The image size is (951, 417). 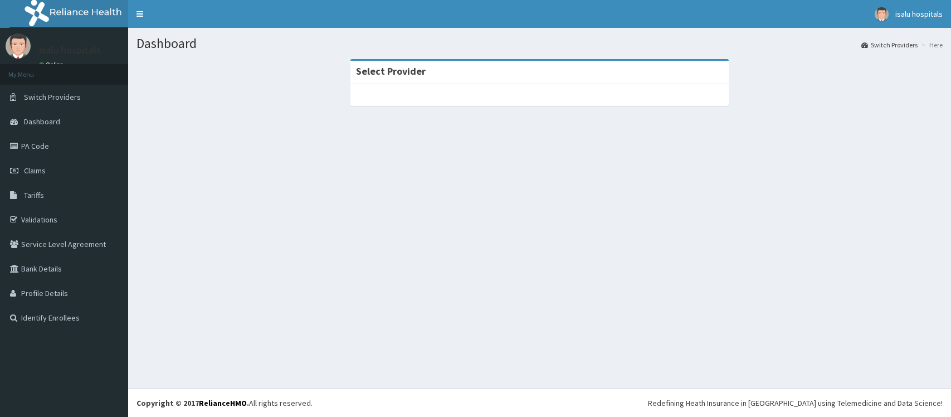 I want to click on span: Tariffs, so click(x=34, y=195).